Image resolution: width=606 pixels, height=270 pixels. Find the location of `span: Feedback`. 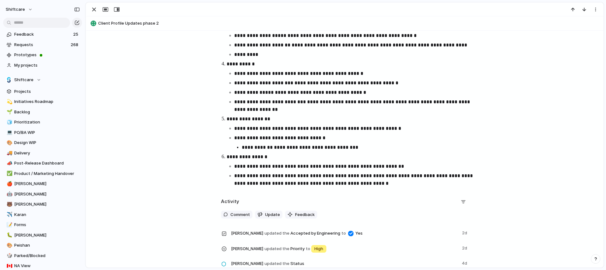

span: Feedback is located at coordinates (43, 34).